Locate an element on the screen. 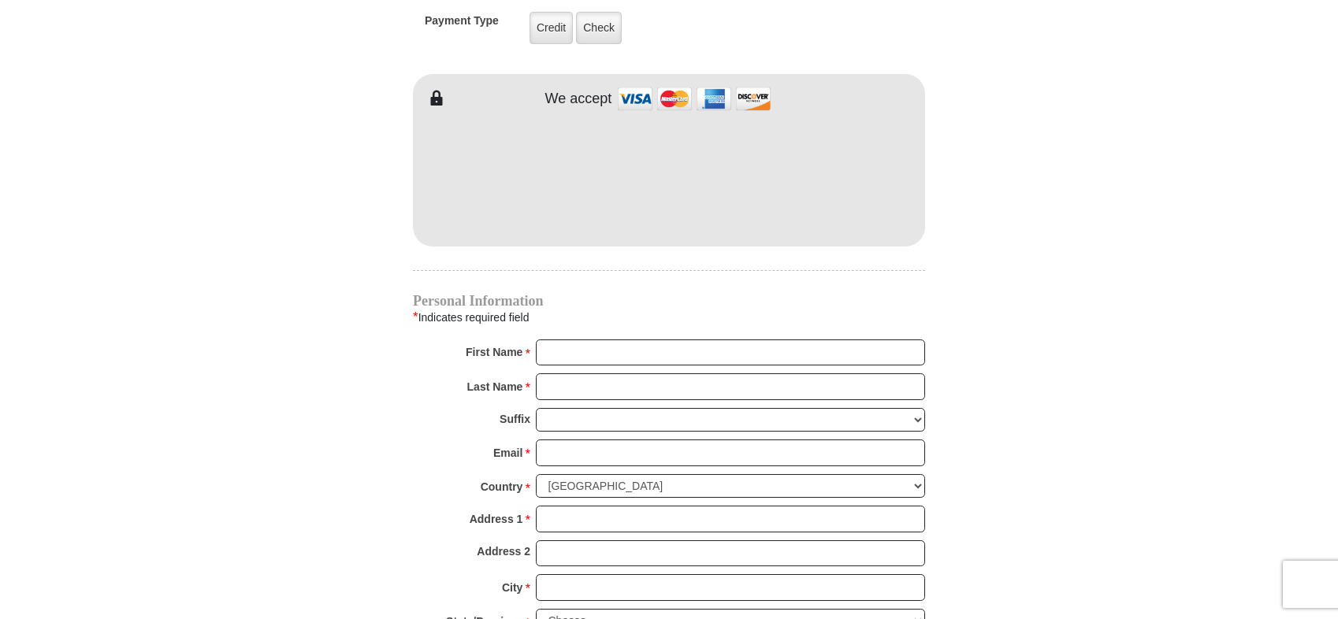 Image resolution: width=1338 pixels, height=619 pixels. strong: Address 2 is located at coordinates (504, 552).